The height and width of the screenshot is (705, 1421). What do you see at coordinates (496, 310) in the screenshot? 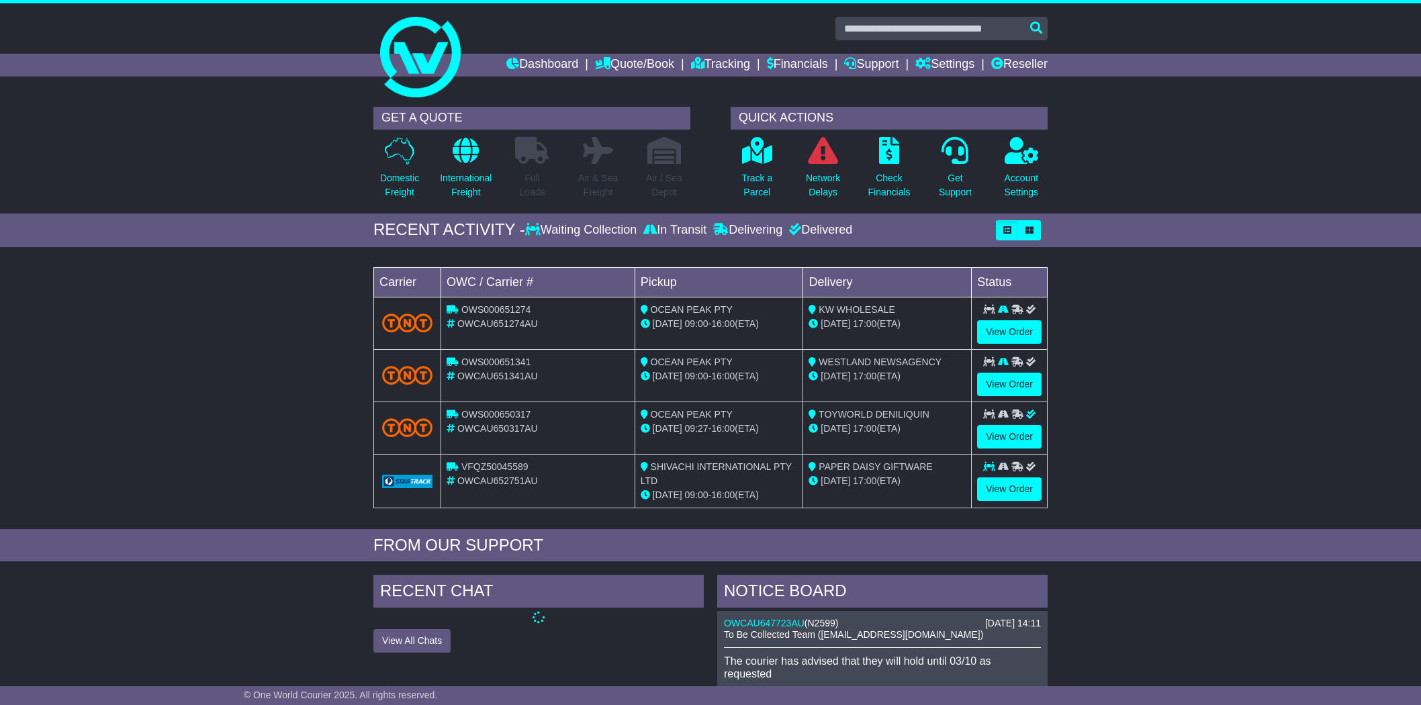
I see `span: OWS000651274` at bounding box center [496, 310].